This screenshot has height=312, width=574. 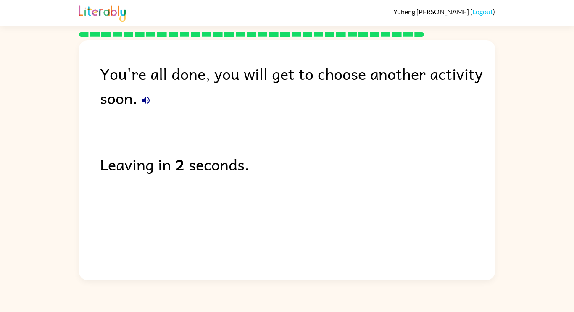 What do you see at coordinates (483, 11) in the screenshot?
I see `a: Logout` at bounding box center [483, 11].